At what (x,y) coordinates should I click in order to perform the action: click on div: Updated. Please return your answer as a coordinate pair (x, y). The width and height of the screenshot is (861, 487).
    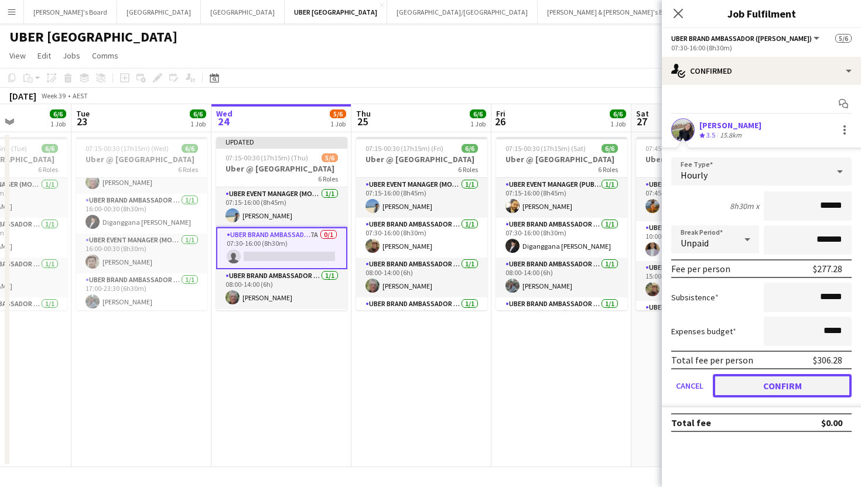
    Looking at the image, I should click on (282, 142).